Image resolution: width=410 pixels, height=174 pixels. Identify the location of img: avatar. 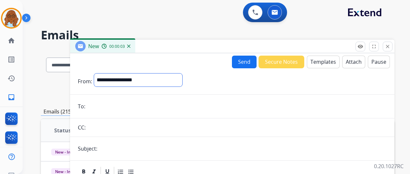
(11, 18).